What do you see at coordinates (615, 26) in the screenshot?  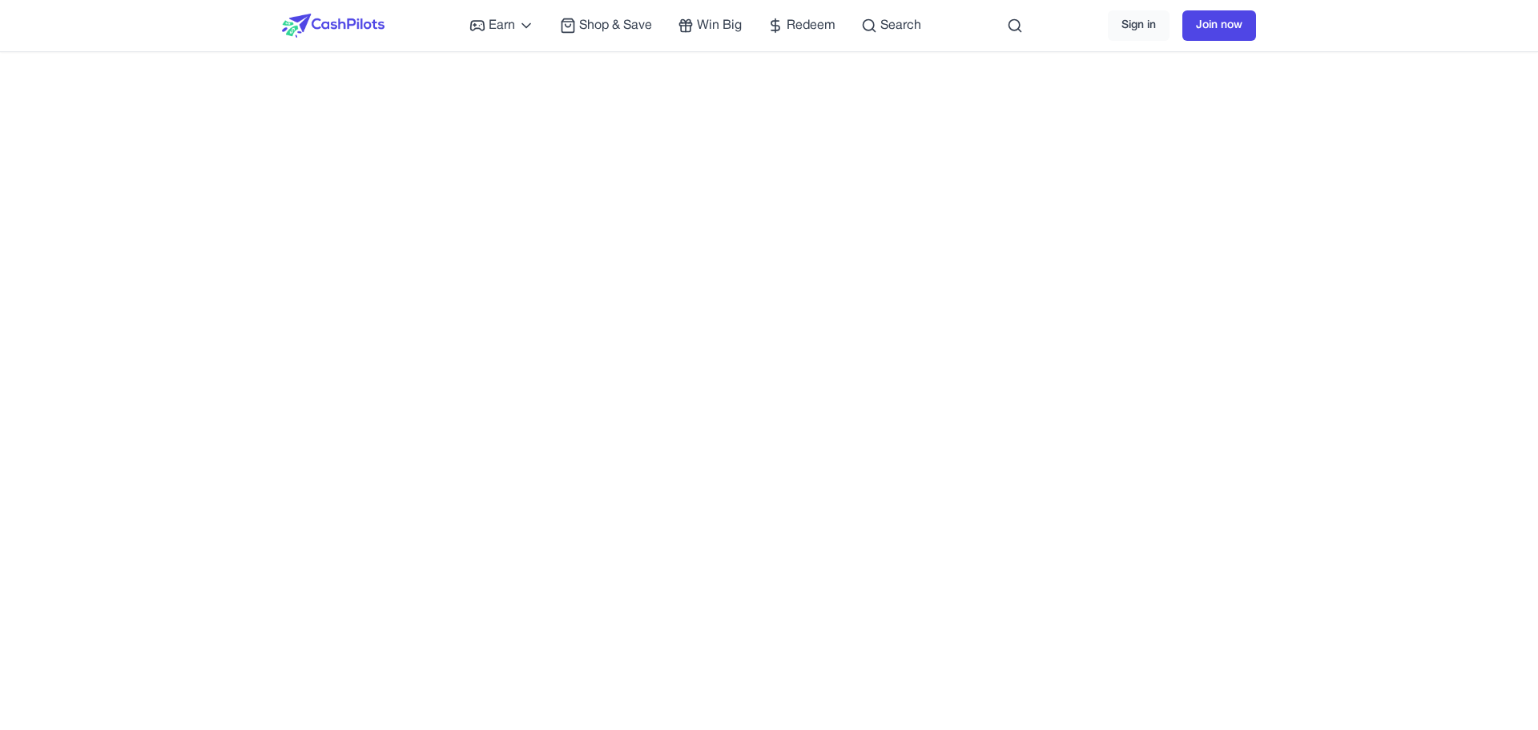 I see `span: Shop & Save` at bounding box center [615, 26].